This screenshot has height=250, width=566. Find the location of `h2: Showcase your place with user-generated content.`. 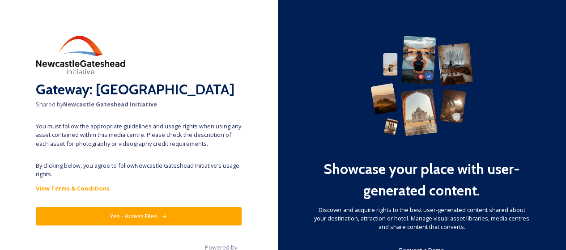

h2: Showcase your place with user-generated content. is located at coordinates (421, 180).